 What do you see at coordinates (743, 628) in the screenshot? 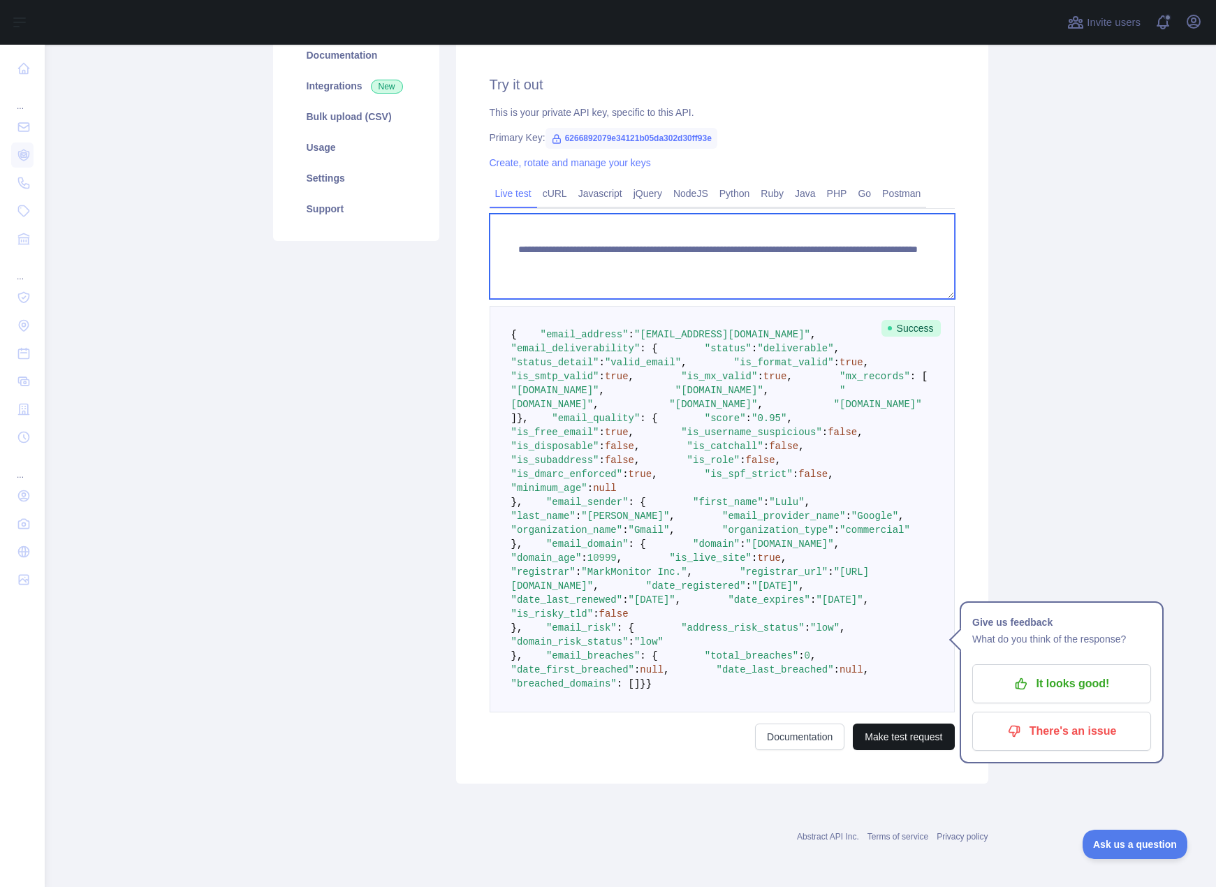
I see `span: "address_risk_status"` at bounding box center [743, 628].